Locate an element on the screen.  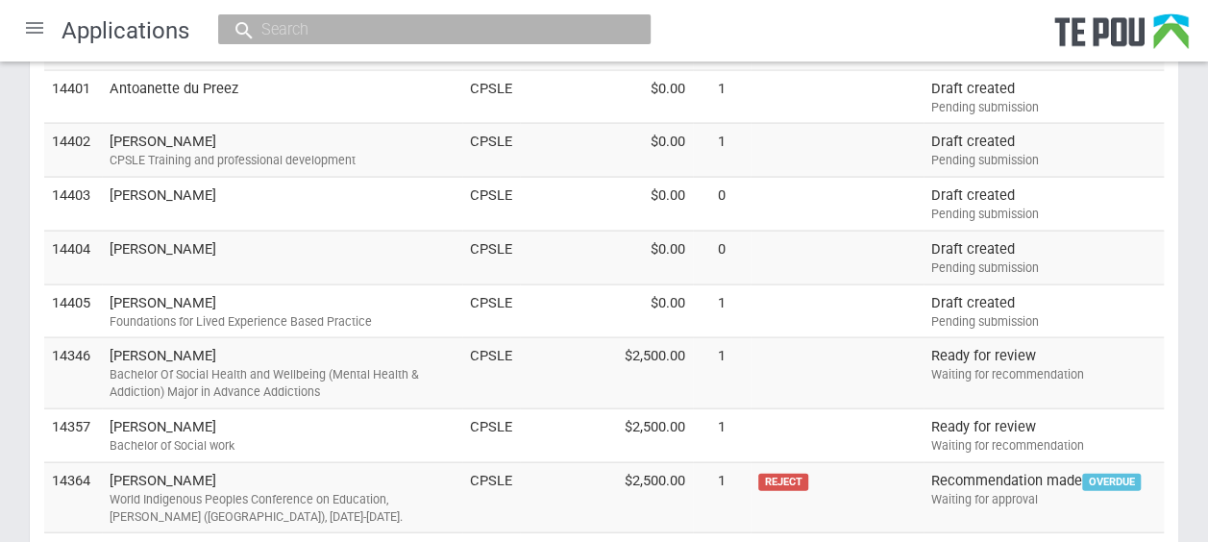
td: 14404 is located at coordinates (73, 257).